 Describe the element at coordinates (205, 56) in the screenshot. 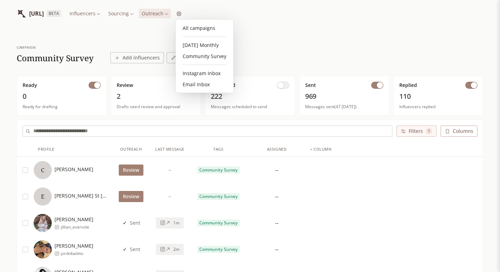

I see `div: Outreach` at that location.